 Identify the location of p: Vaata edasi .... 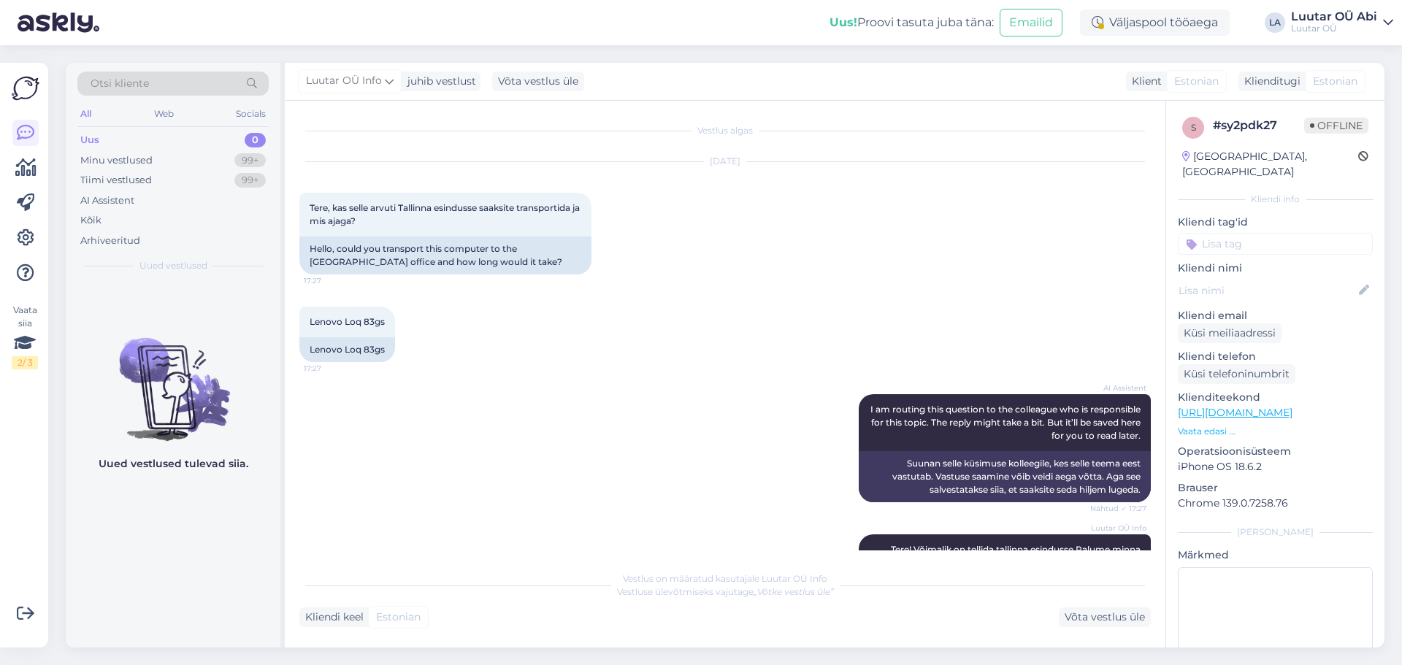
(1275, 432).